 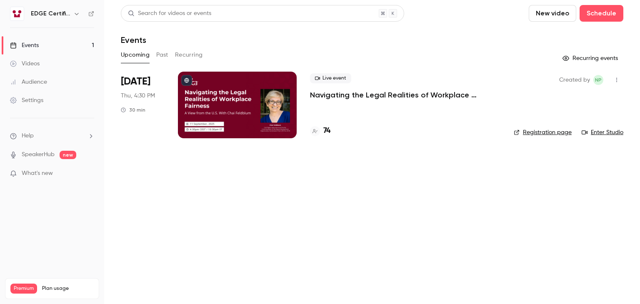 What do you see at coordinates (133, 40) in the screenshot?
I see `h1: Events` at bounding box center [133, 40].